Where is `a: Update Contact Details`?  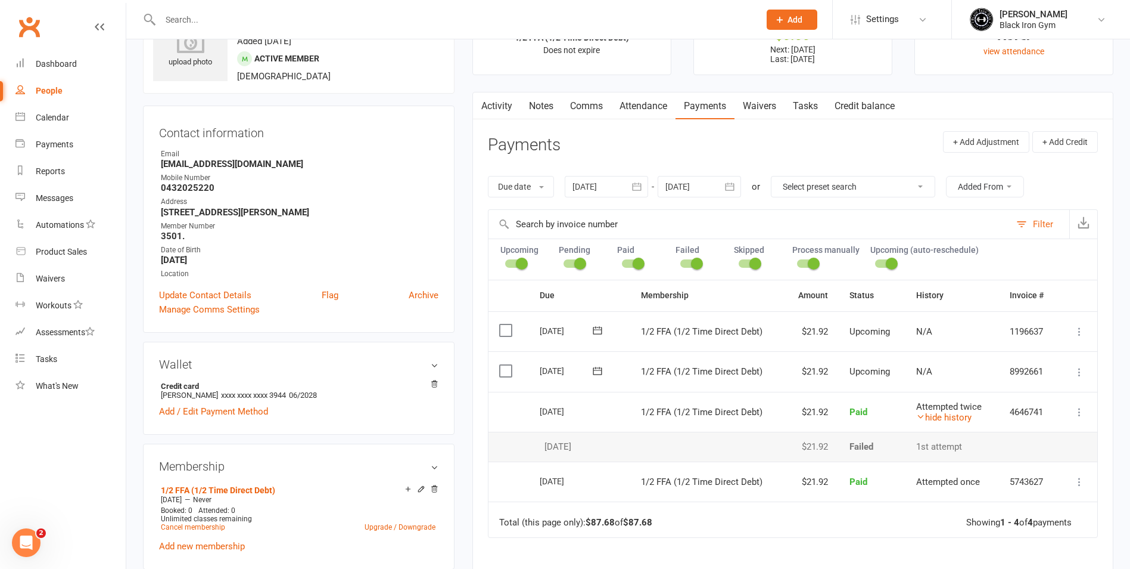 a: Update Contact Details is located at coordinates (205, 295).